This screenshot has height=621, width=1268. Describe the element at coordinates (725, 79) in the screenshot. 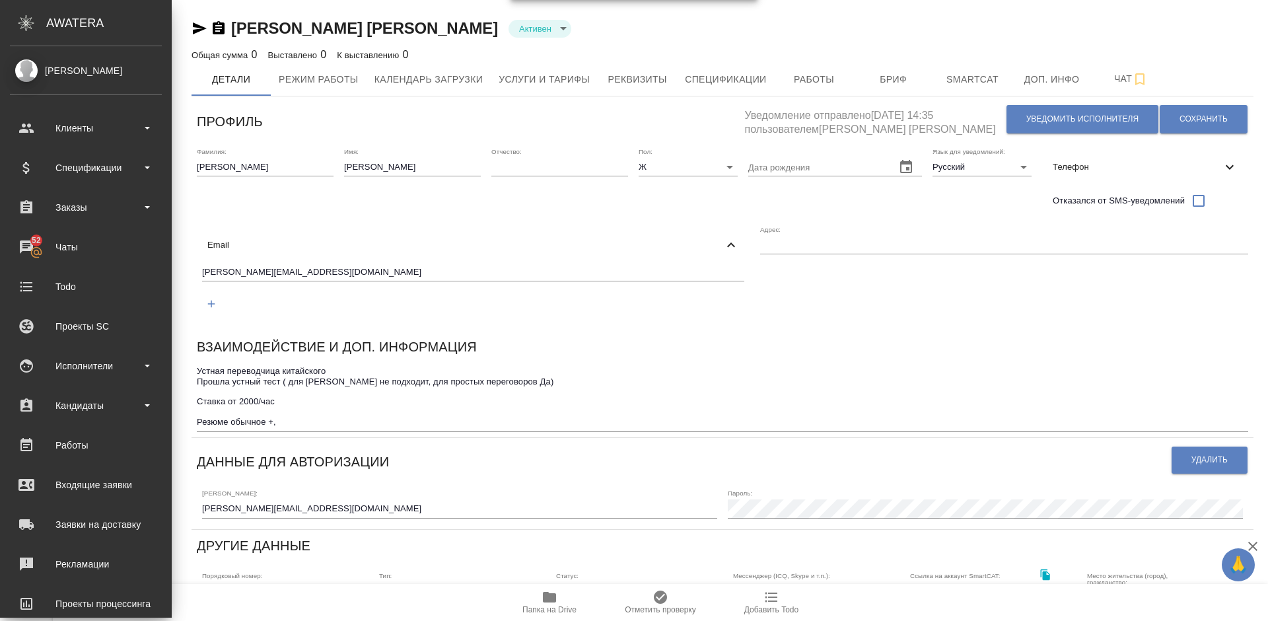

I see `span: Спецификации` at that location.